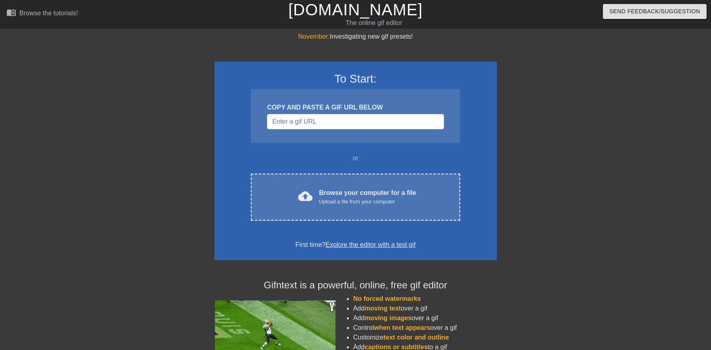 The image size is (711, 350). I want to click on li: Customize, so click(425, 338).